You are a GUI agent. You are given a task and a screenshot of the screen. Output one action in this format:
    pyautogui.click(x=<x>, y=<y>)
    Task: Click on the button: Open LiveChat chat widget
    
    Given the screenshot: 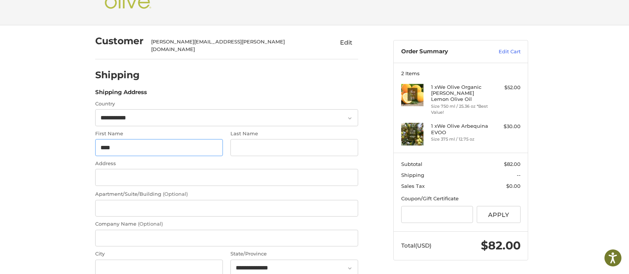 What is the action you would take?
    pyautogui.click(x=91, y=14)
    